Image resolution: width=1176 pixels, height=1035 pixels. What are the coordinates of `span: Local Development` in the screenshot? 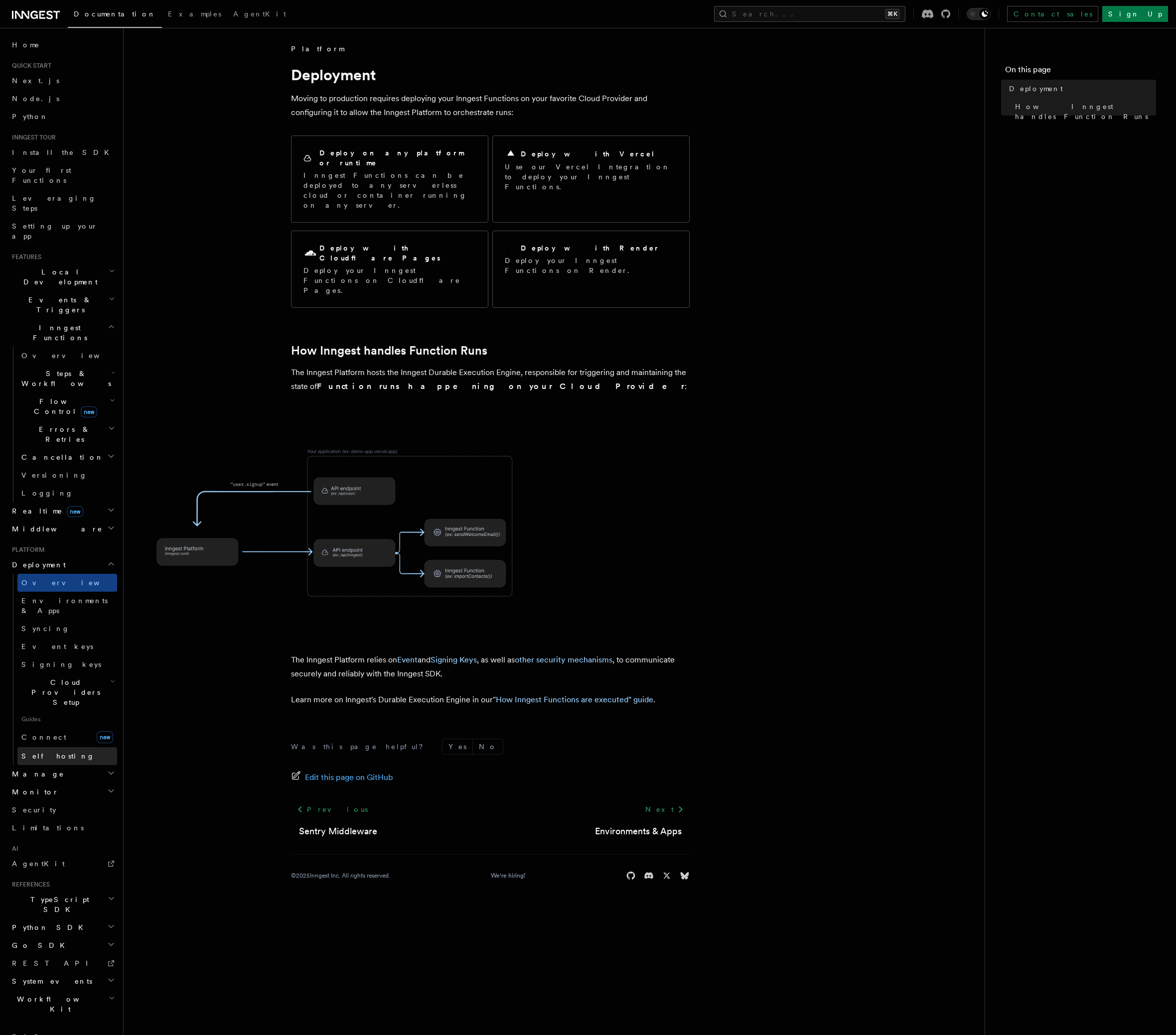 It's located at (58, 277).